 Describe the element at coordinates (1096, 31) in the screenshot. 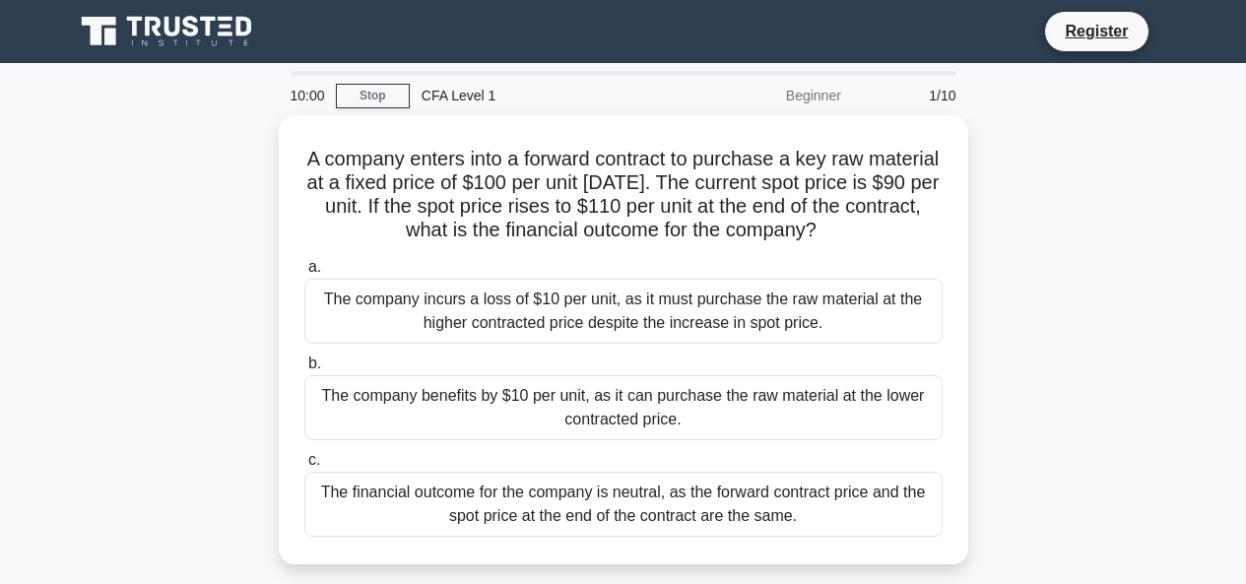

I see `a: Register` at that location.